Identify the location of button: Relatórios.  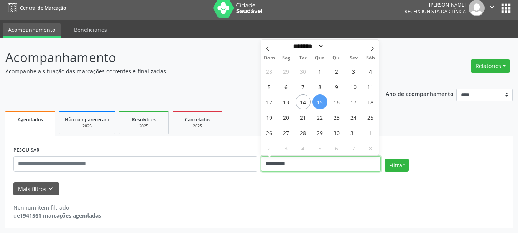
(490, 66).